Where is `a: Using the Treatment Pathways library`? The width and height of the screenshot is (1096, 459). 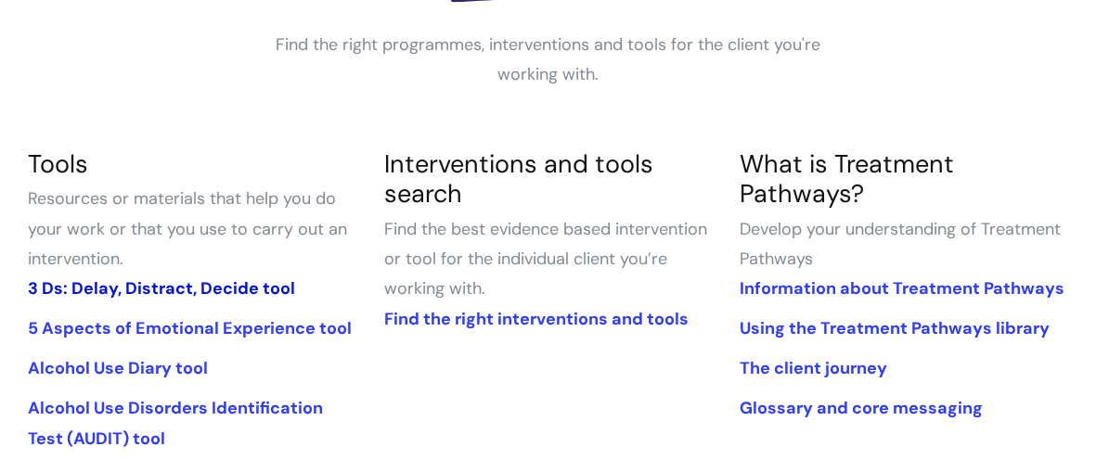
a: Using the Treatment Pathways library is located at coordinates (895, 329).